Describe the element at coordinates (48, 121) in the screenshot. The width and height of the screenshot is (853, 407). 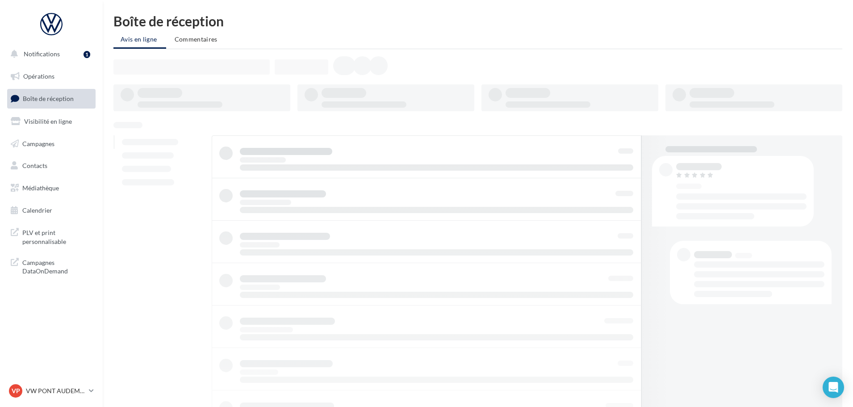
I see `span: Visibilité en ligne` at that location.